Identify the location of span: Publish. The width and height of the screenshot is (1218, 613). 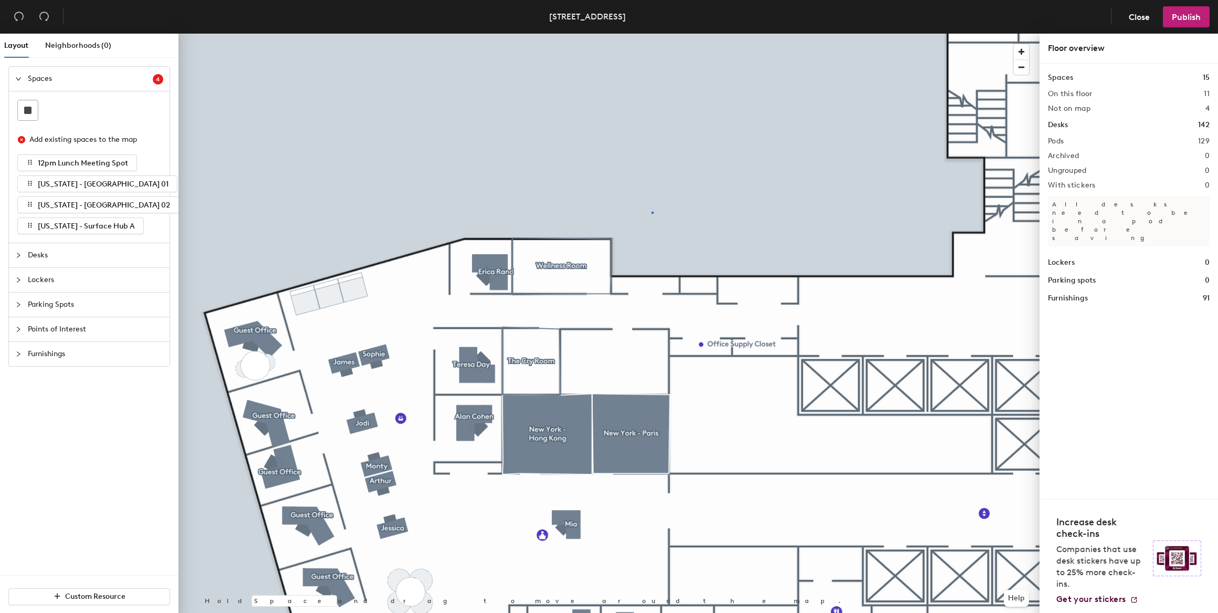
(1186, 17).